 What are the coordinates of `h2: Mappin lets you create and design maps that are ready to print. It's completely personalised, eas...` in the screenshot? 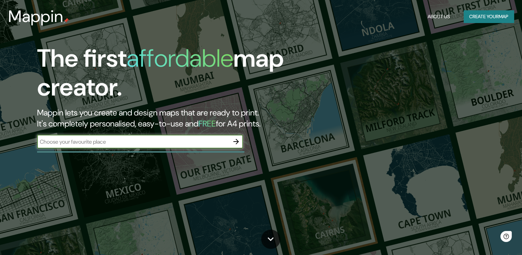 It's located at (168, 118).